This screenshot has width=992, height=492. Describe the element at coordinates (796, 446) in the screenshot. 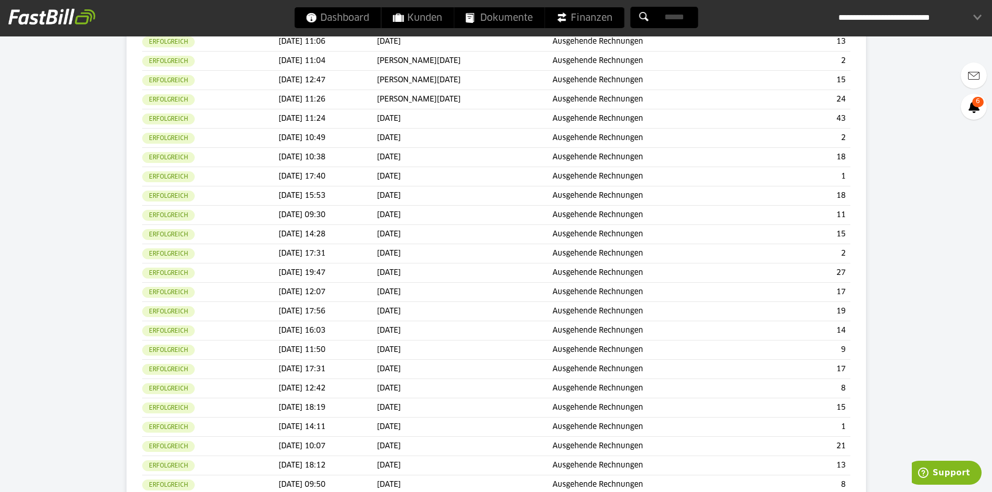

I see `td: 21` at that location.